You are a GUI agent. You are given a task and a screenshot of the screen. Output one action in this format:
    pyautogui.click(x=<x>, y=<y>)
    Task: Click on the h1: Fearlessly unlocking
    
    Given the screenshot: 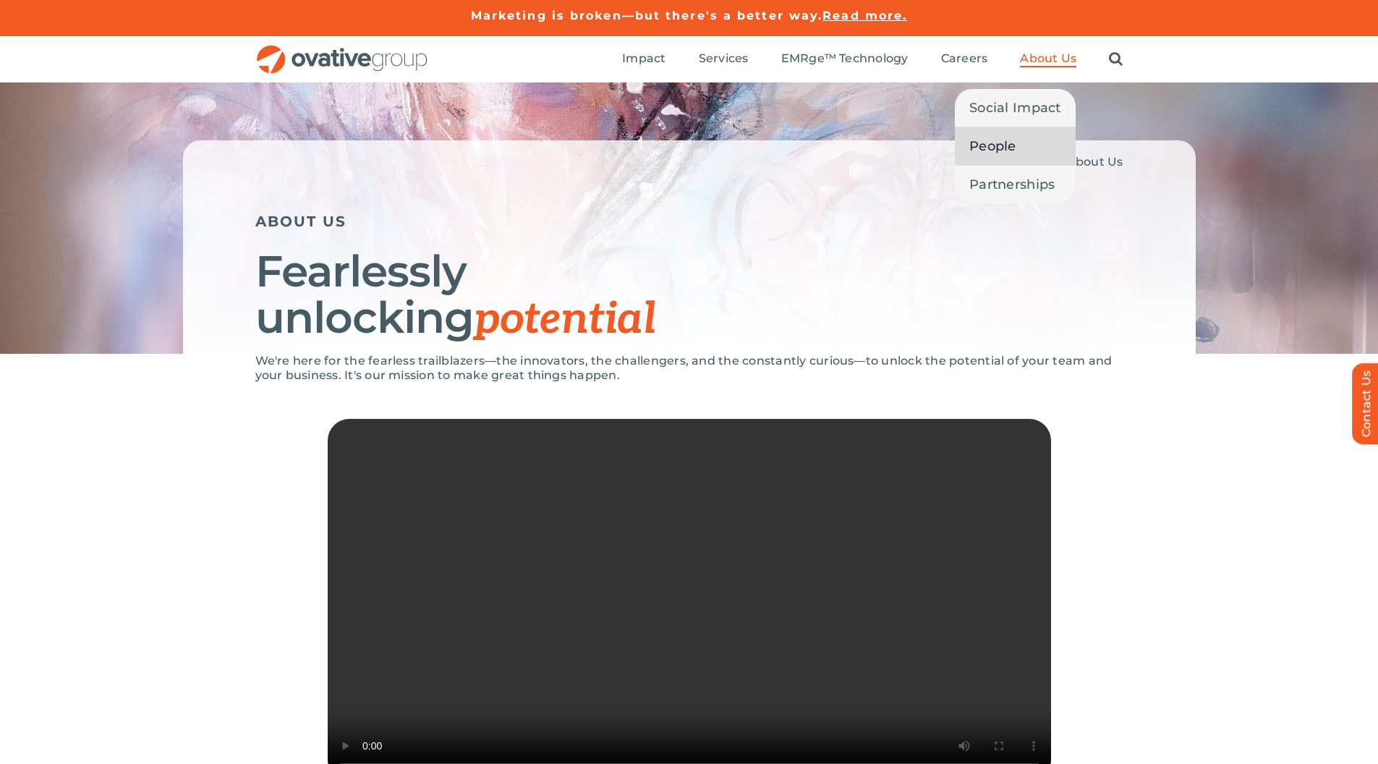 What is the action you would take?
    pyautogui.click(x=689, y=295)
    